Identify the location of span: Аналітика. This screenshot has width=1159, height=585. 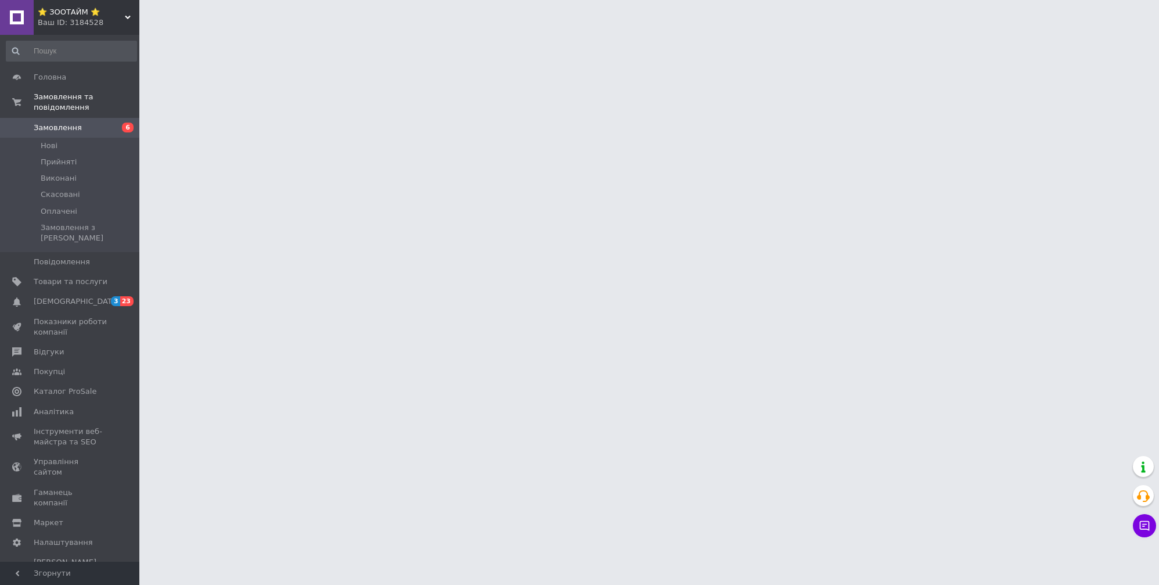
(53, 412).